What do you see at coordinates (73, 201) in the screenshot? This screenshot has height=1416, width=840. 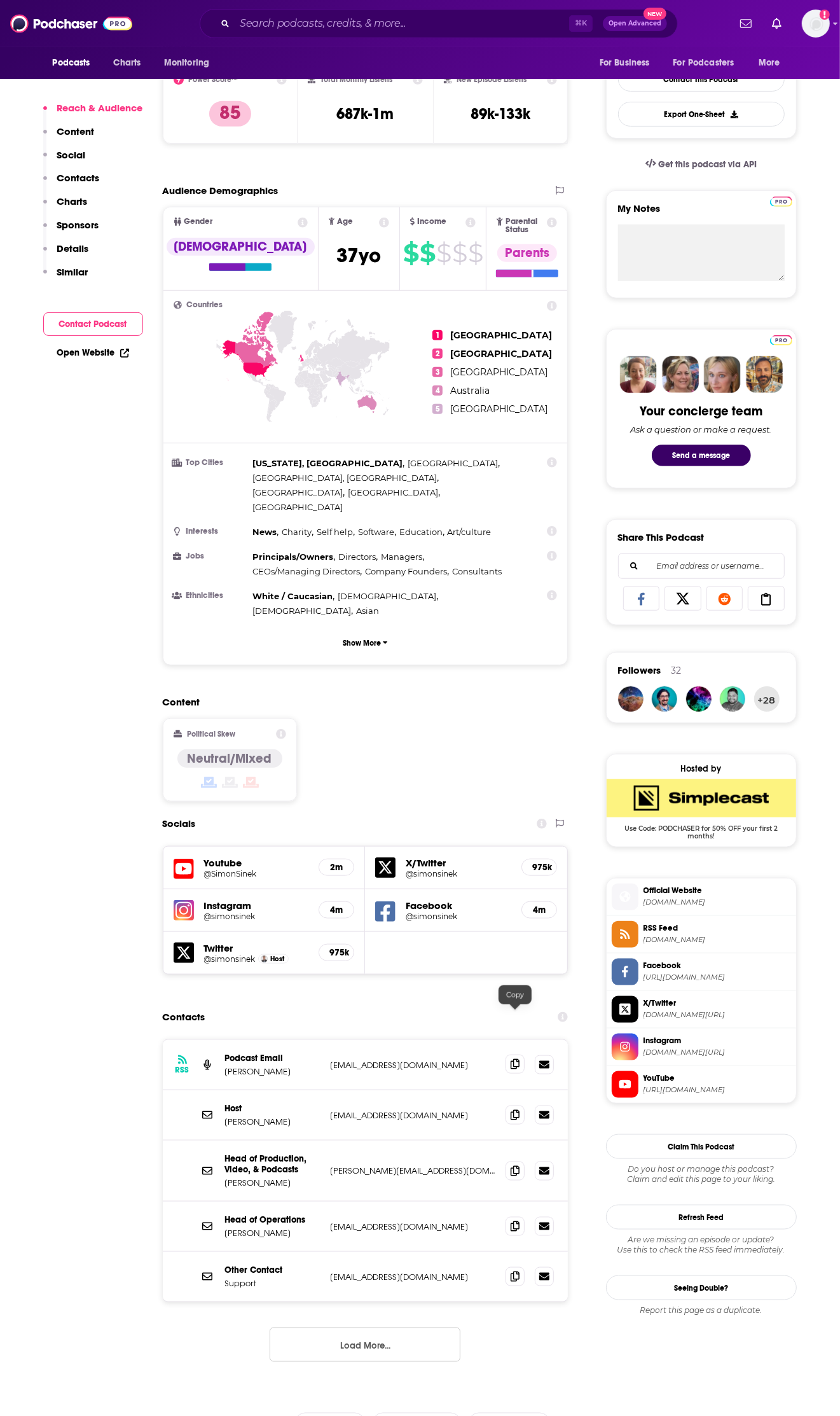 I see `p: Charts` at bounding box center [73, 201].